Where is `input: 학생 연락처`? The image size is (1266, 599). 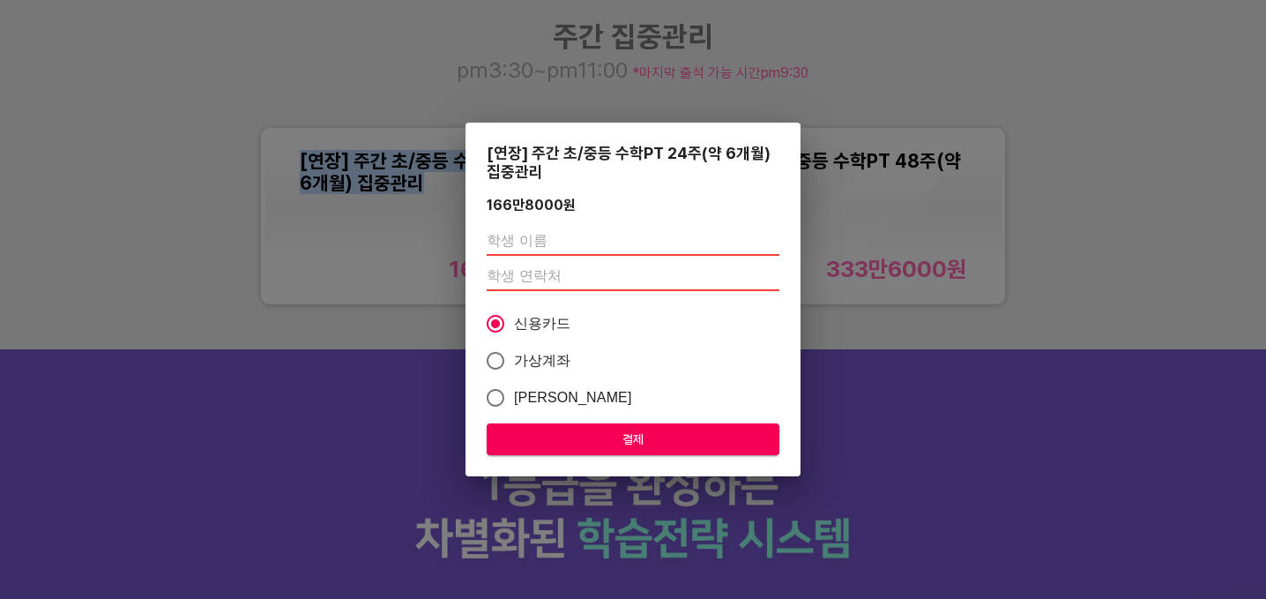 input: 학생 연락처 is located at coordinates (633, 277).